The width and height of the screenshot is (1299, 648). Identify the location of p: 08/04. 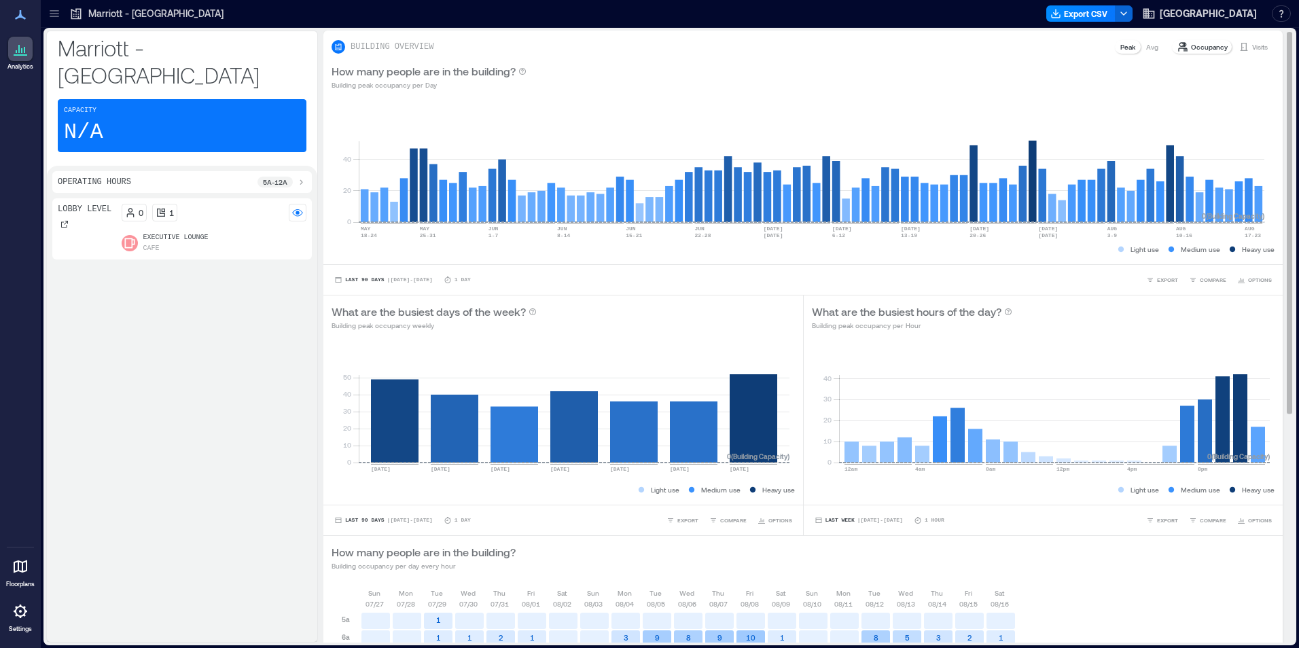
(624, 604).